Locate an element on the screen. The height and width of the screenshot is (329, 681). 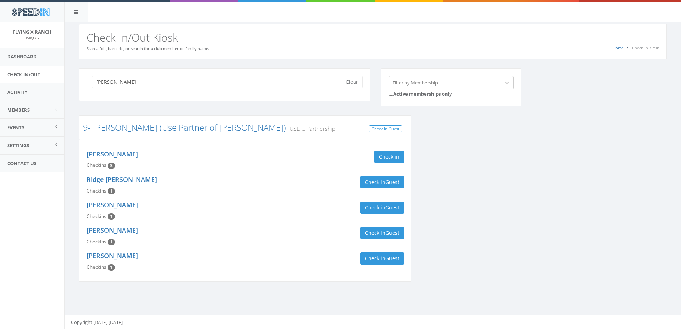
a: Home is located at coordinates (618, 48).